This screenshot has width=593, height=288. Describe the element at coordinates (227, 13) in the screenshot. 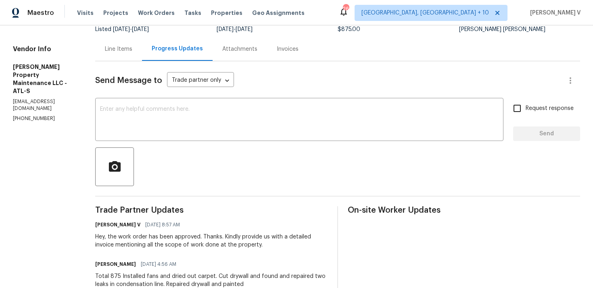

I see `span: Properties` at that location.